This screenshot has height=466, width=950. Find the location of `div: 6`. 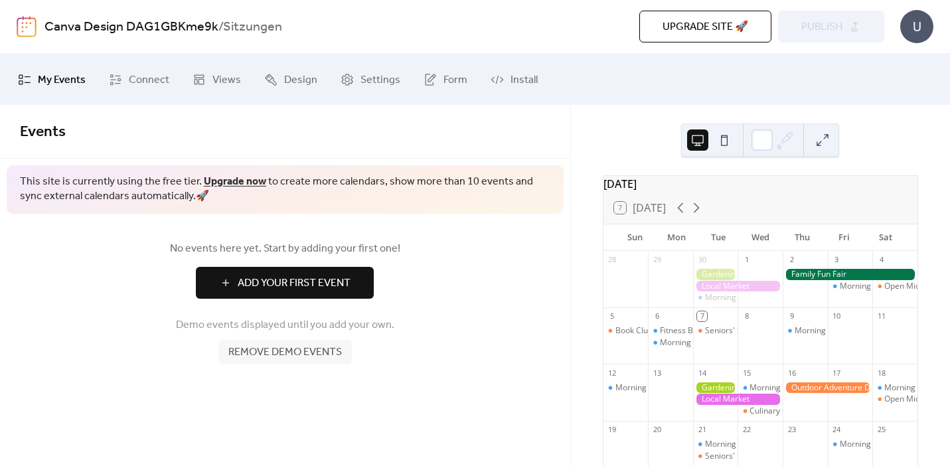

div: 6 is located at coordinates (657, 316).